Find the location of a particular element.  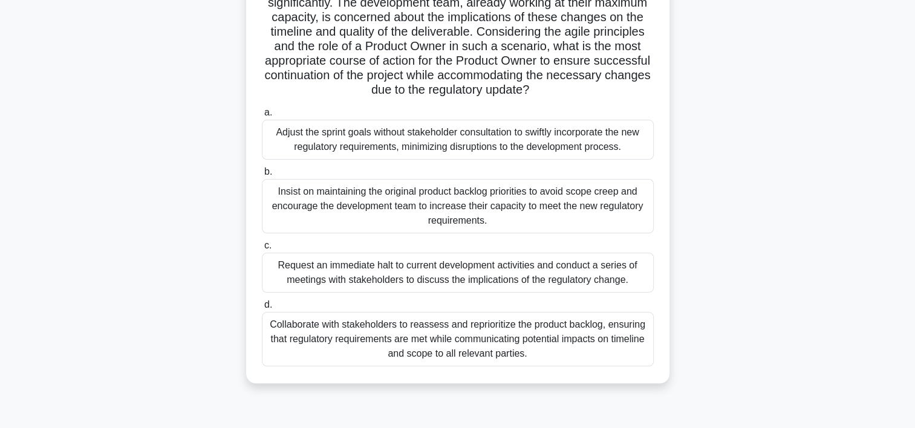

span: d. is located at coordinates (268, 304).